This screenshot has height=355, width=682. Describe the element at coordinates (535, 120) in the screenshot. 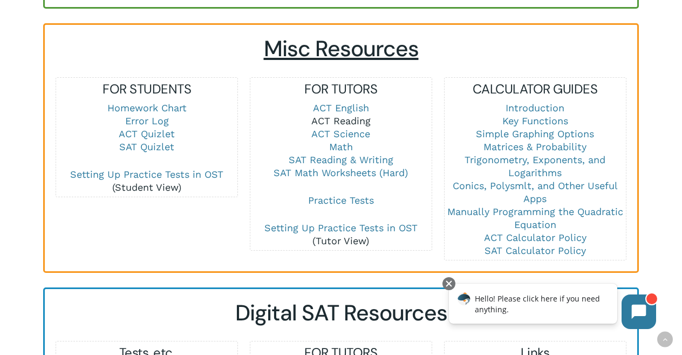

I see `a: Key Functions` at that location.